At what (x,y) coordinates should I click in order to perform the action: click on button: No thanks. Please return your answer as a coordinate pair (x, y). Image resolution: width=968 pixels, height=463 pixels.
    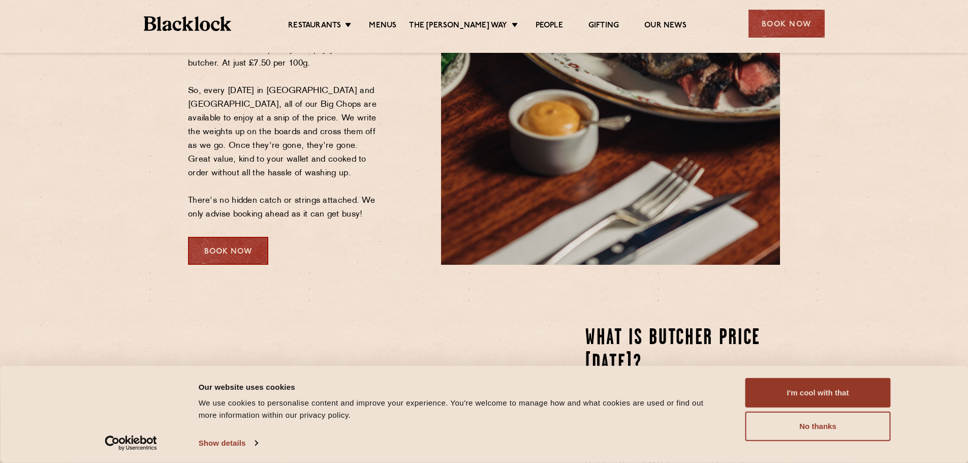
    Looking at the image, I should click on (818, 427).